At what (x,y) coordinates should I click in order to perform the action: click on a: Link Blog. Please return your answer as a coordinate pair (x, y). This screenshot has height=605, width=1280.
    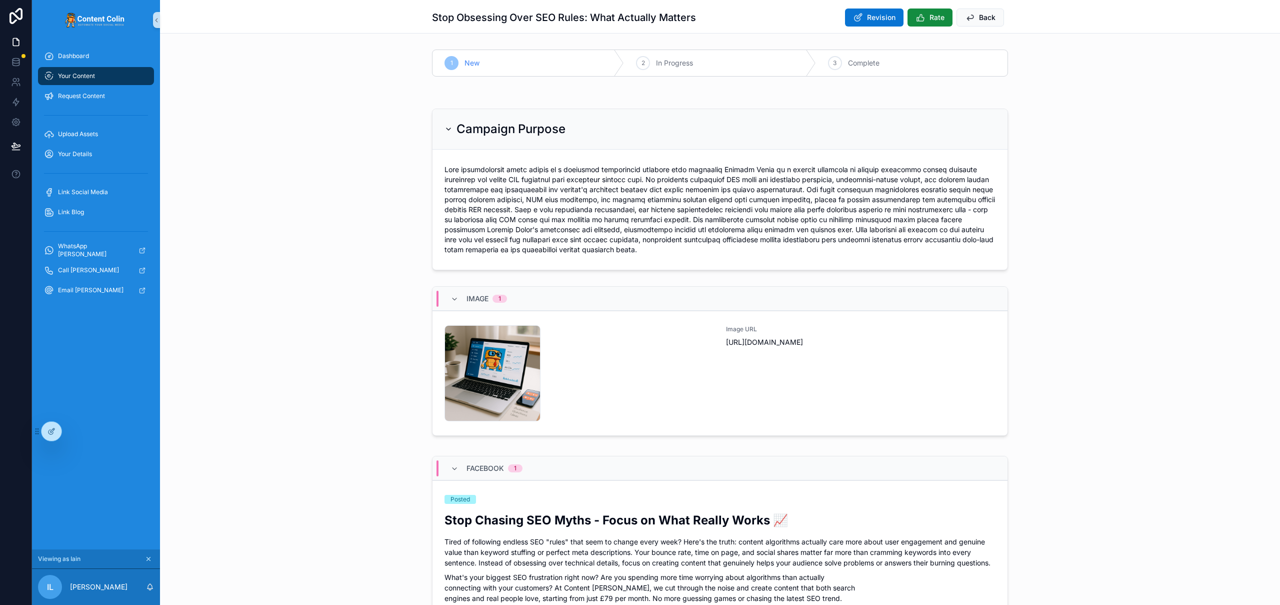
    Looking at the image, I should click on (96, 212).